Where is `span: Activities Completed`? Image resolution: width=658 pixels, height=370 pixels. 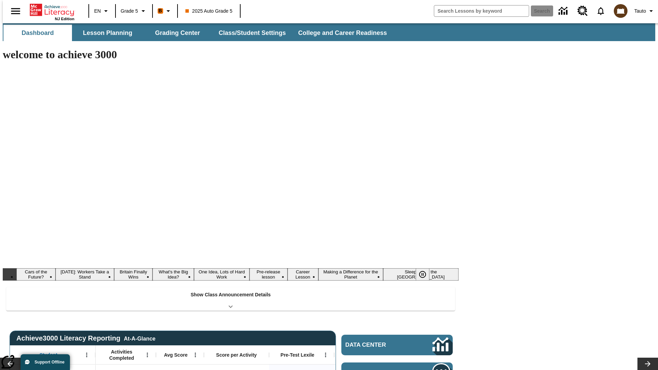
span: Activities Completed is located at coordinates (122, 355).